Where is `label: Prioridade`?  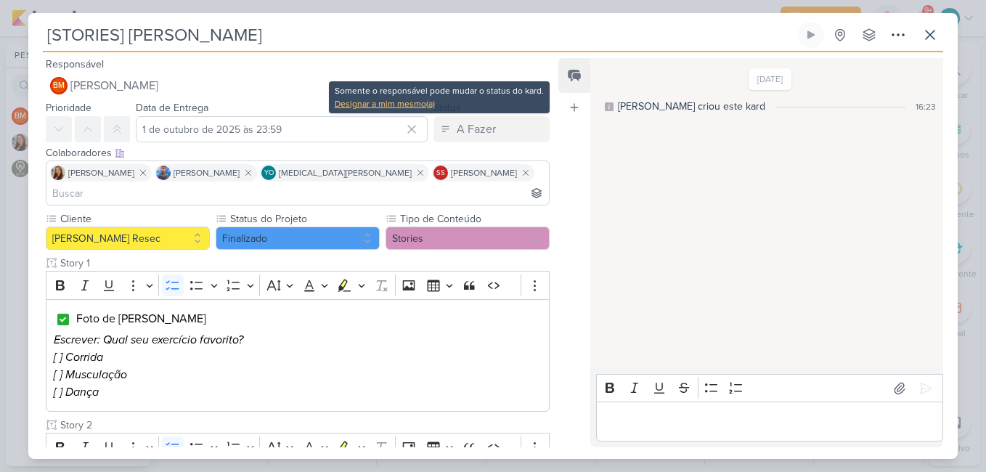
label: Prioridade is located at coordinates (68, 107).